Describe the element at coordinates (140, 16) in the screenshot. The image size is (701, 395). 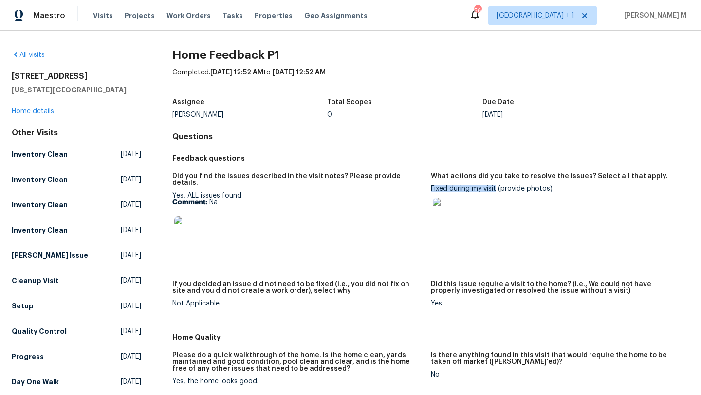
I see `span: Projects` at that location.